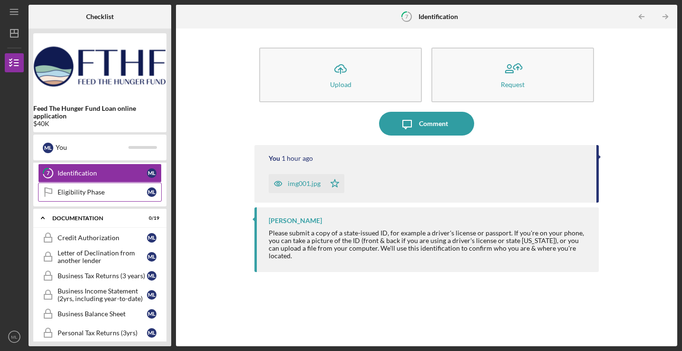 Image resolution: width=682 pixels, height=351 pixels. I want to click on div: Credit Authorization, so click(102, 238).